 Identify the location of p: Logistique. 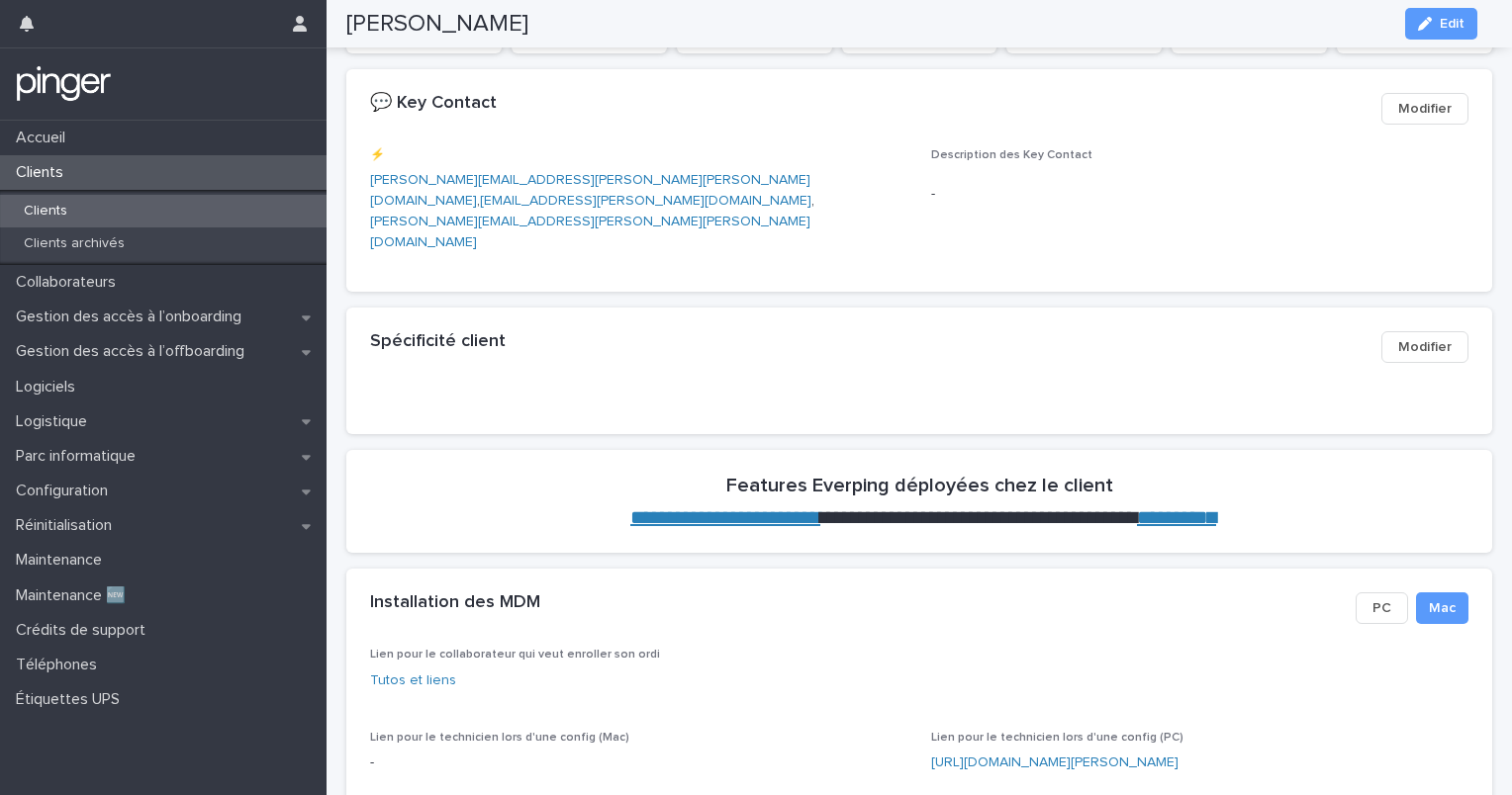
(56, 421).